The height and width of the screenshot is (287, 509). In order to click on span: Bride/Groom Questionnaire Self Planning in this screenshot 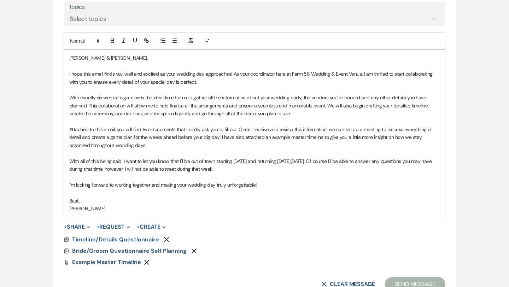, I will do `click(129, 251)`.